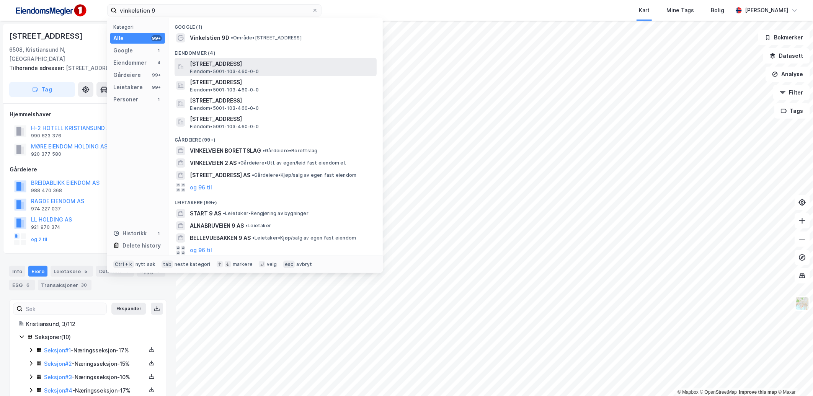 This screenshot has width=813, height=396. I want to click on div: 6, so click(28, 285).